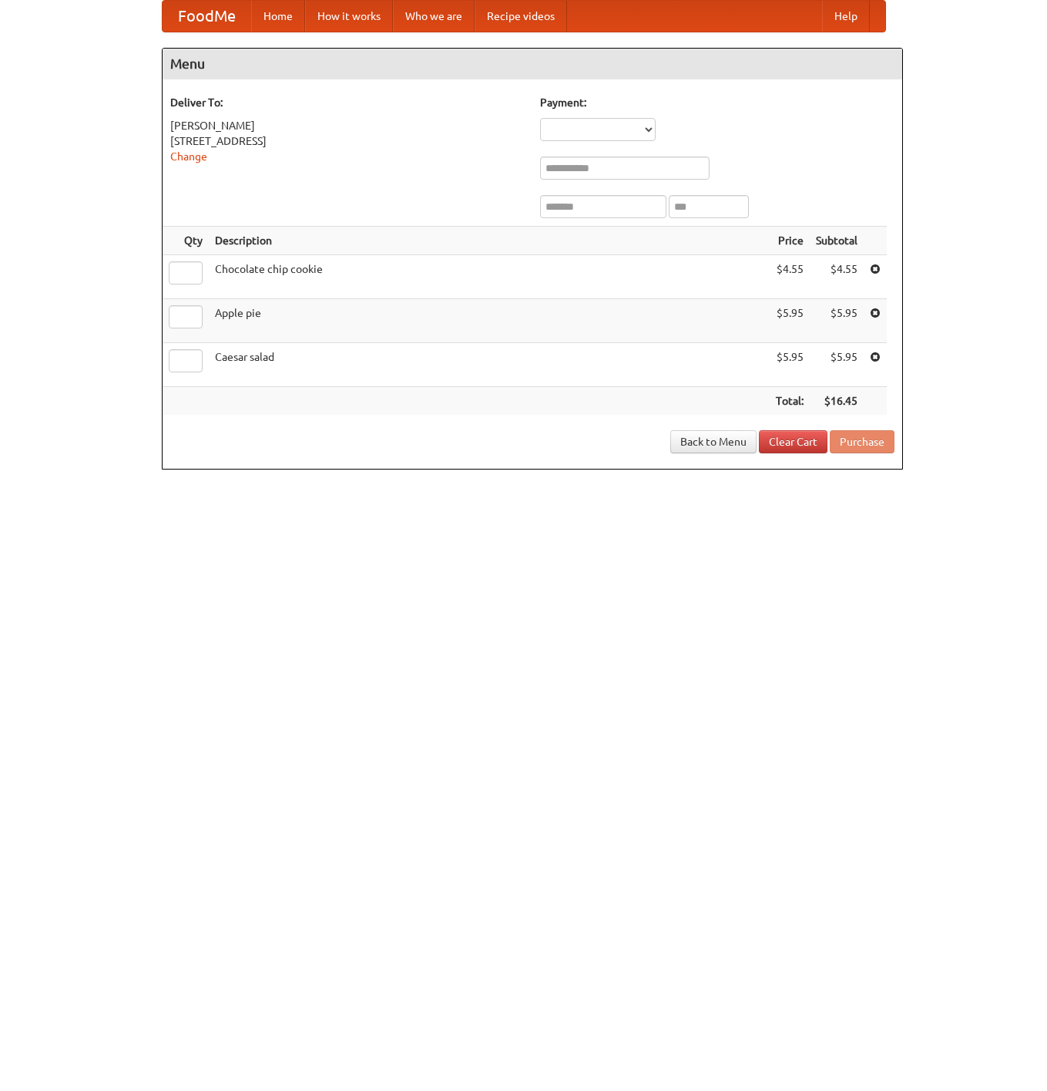 Image resolution: width=1047 pixels, height=1091 pixels. Describe the element at coordinates (186, 240) in the screenshot. I see `th: Qty` at that location.